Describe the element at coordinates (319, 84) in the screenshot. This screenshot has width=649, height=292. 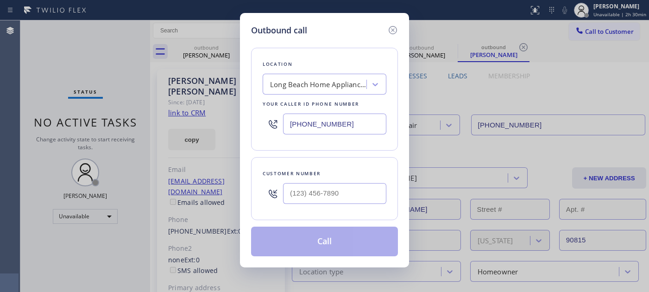
I see `div: Long Beach Home Appliance Repair` at that location.